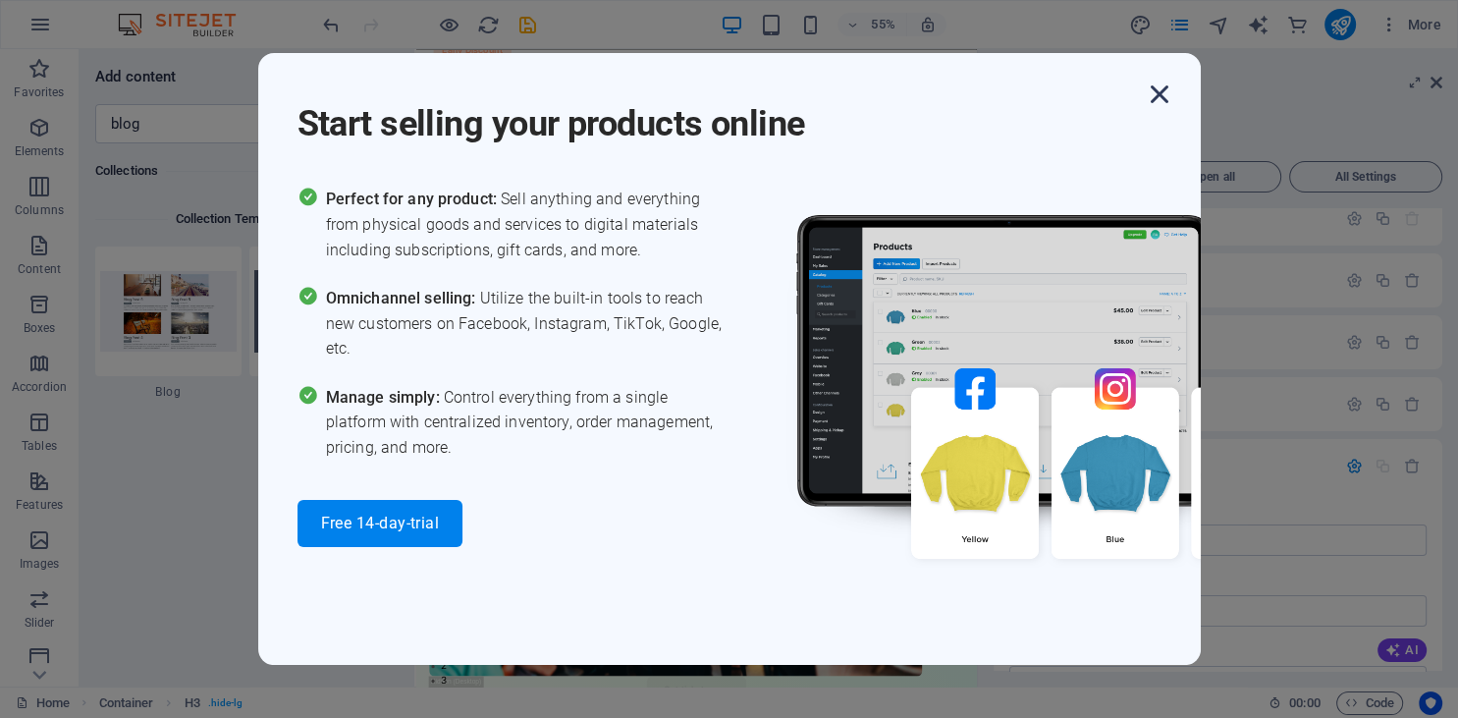 This screenshot has height=718, width=1458. What do you see at coordinates (527, 224) in the screenshot?
I see `span: Sell anything and everything from physical goods and services to digital materials including subs...` at bounding box center [527, 224].